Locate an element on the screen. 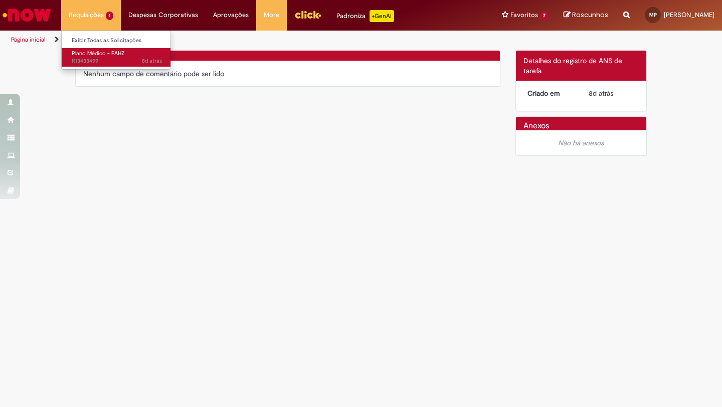  time: 21/08/2025 10:09:12 is located at coordinates (601, 93).